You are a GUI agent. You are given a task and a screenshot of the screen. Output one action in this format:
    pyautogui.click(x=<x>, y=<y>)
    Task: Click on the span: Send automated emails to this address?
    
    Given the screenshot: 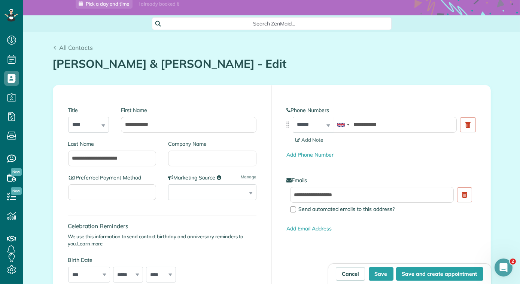 What is the action you would take?
    pyautogui.click(x=347, y=209)
    